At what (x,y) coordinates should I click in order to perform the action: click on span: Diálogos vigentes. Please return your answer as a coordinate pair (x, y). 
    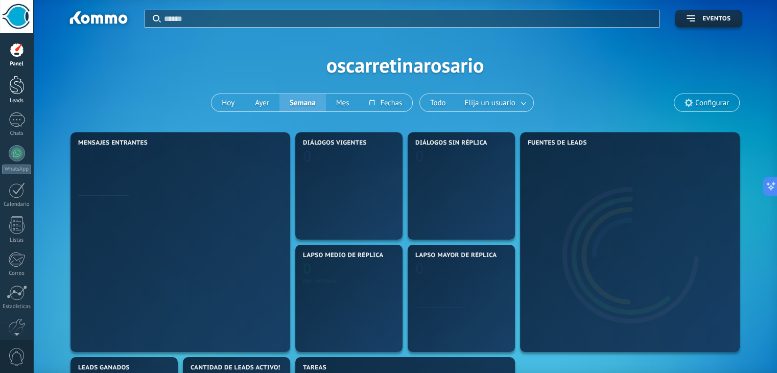
    Looking at the image, I should click on (335, 143).